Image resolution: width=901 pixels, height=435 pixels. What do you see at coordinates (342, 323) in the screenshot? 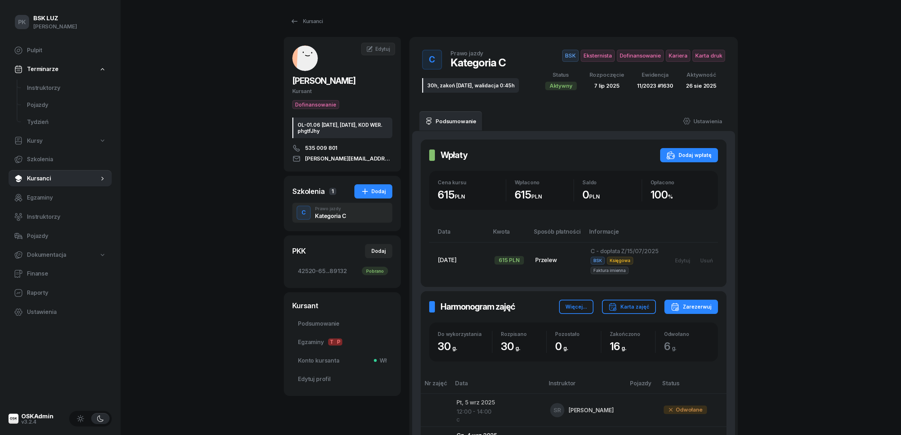
I see `a: Podsumowanie` at bounding box center [342, 323].